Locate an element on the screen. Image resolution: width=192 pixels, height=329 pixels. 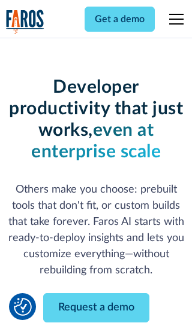
a: home is located at coordinates (25, 22).